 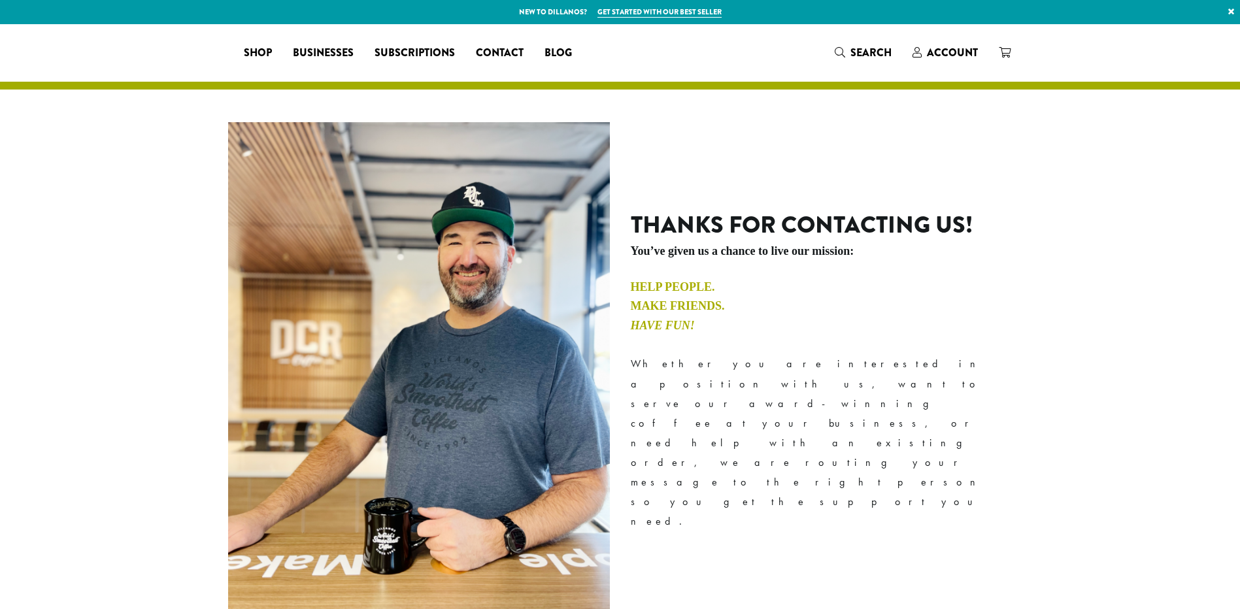 I want to click on p: Whether you are interested in a position with us, want to serve our award-winning coffee at your ..., so click(x=822, y=443).